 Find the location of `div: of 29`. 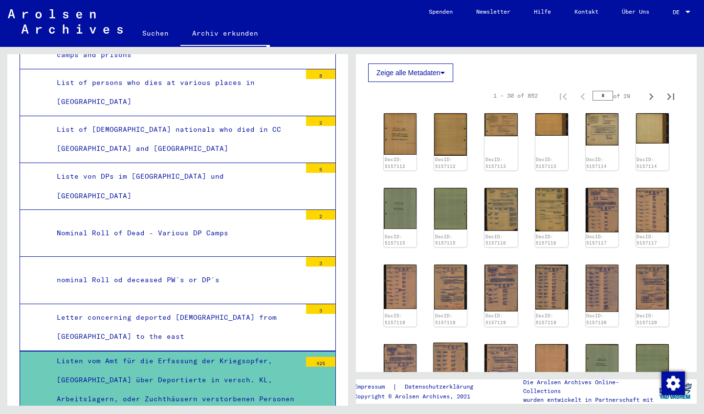

div: of 29 is located at coordinates (617, 96).